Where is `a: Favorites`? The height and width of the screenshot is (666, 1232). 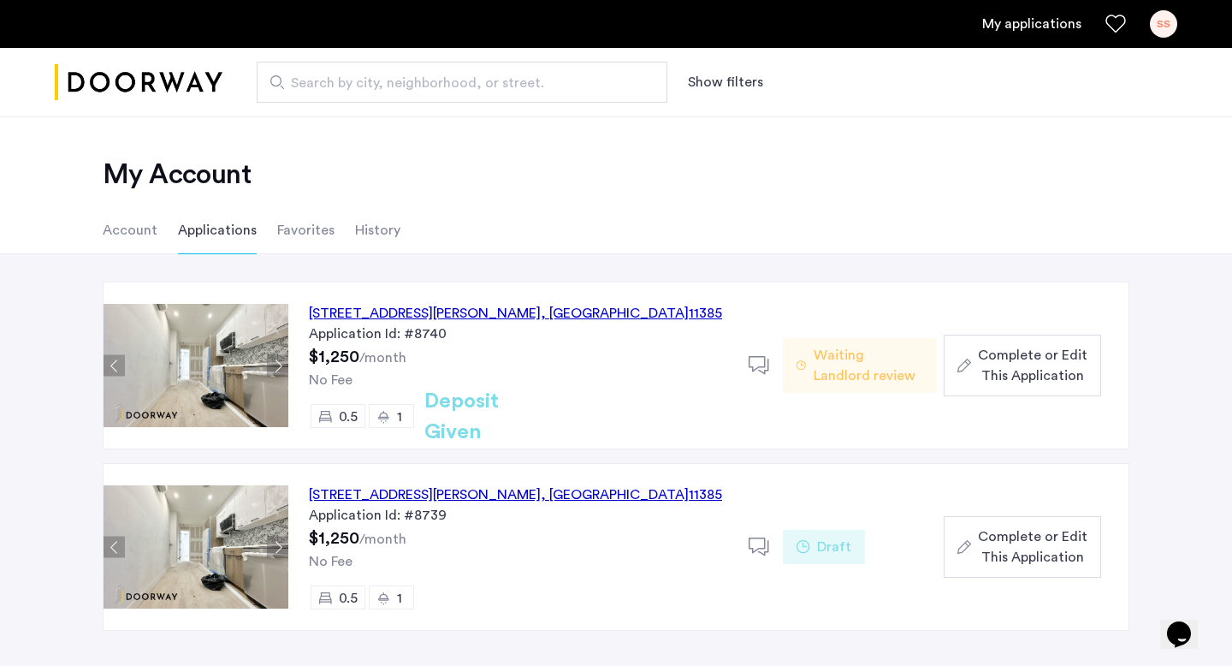 a: Favorites is located at coordinates (1116, 24).